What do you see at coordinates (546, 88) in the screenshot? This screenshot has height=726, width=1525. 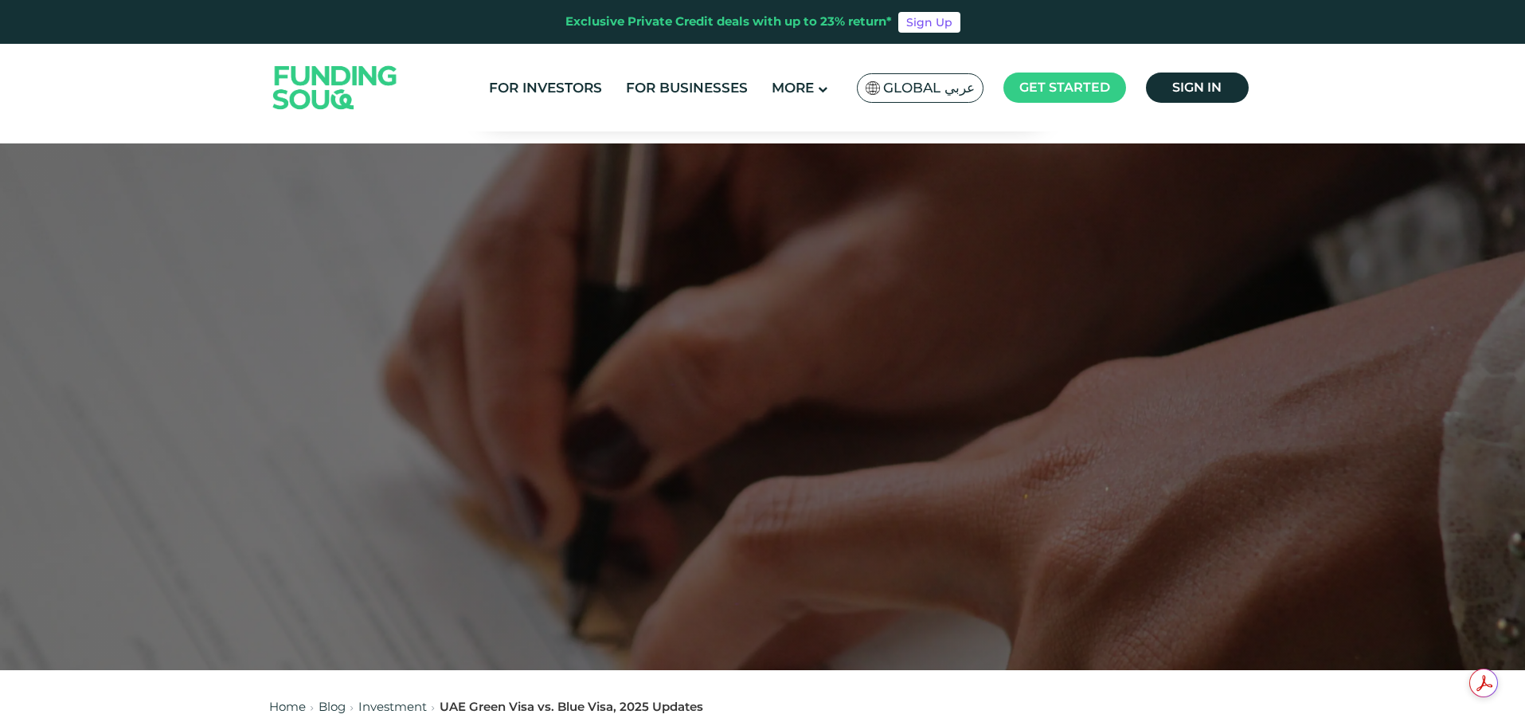 I see `a: For Investors` at bounding box center [546, 88].